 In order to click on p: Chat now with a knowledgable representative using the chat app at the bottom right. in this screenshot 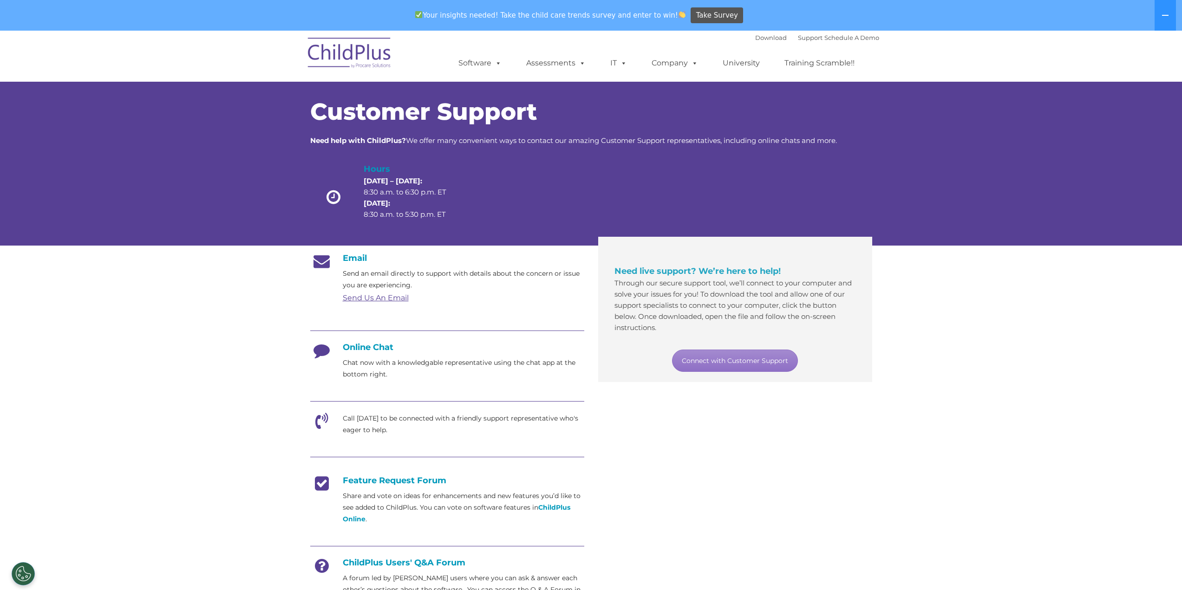, I will do `click(463, 369)`.